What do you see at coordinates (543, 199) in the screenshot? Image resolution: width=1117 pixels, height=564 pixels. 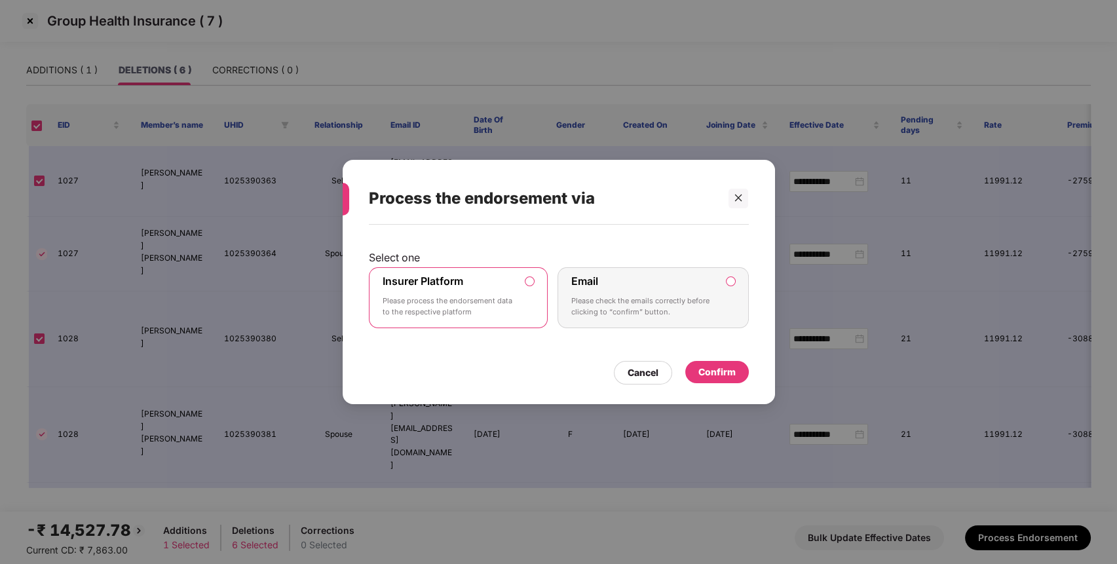 I see `div: Process the endorsement via` at bounding box center [543, 199].